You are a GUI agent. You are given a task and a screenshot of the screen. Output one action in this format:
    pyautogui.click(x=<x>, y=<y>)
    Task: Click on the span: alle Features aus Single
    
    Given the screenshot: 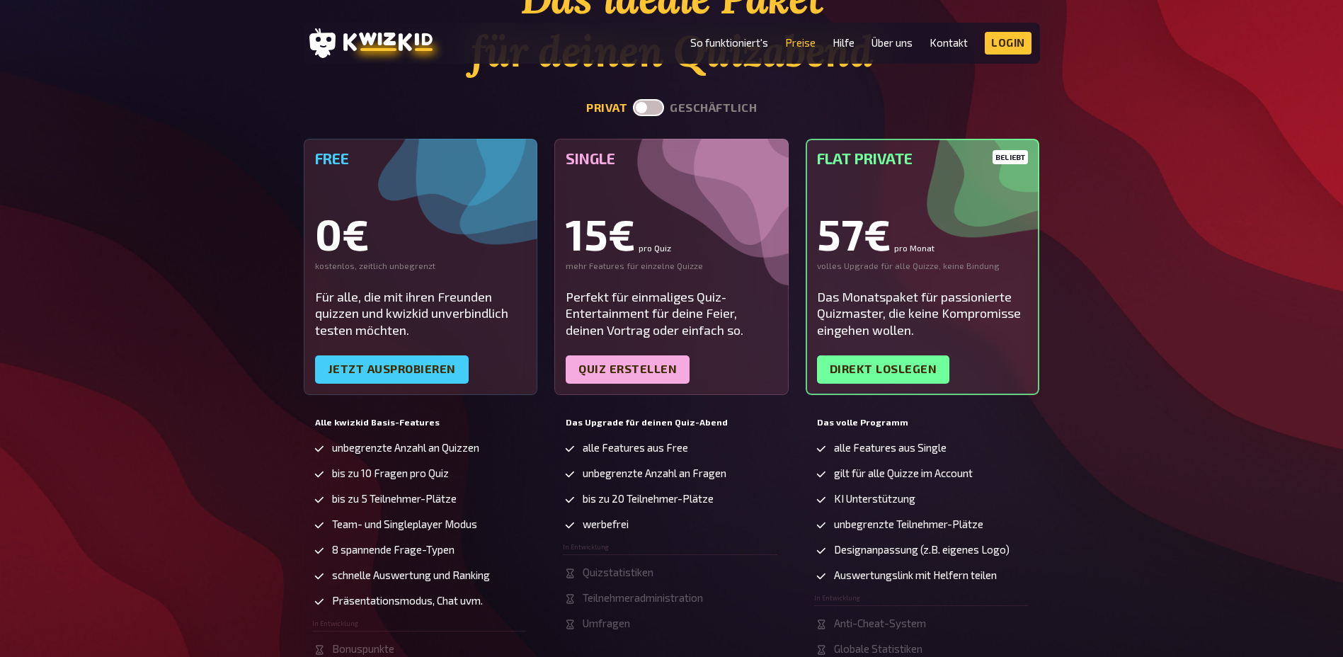 What is the action you would take?
    pyautogui.click(x=890, y=447)
    